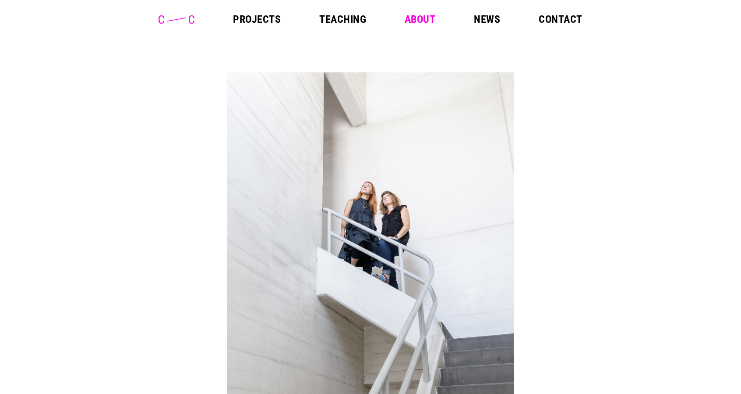  I want to click on a: News, so click(487, 19).